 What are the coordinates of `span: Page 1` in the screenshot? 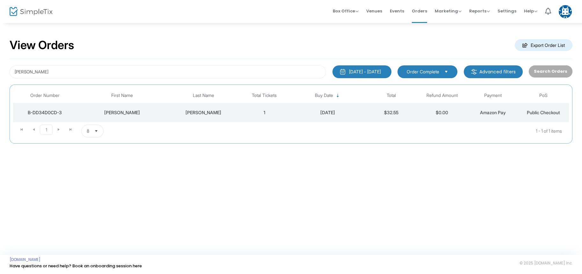 It's located at (46, 130).